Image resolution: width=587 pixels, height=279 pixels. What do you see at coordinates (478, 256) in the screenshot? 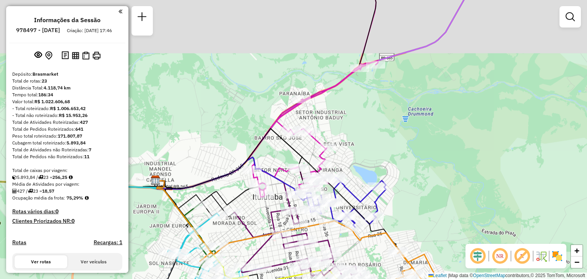
I see `span: Ocultar deslocamento` at bounding box center [478, 256].